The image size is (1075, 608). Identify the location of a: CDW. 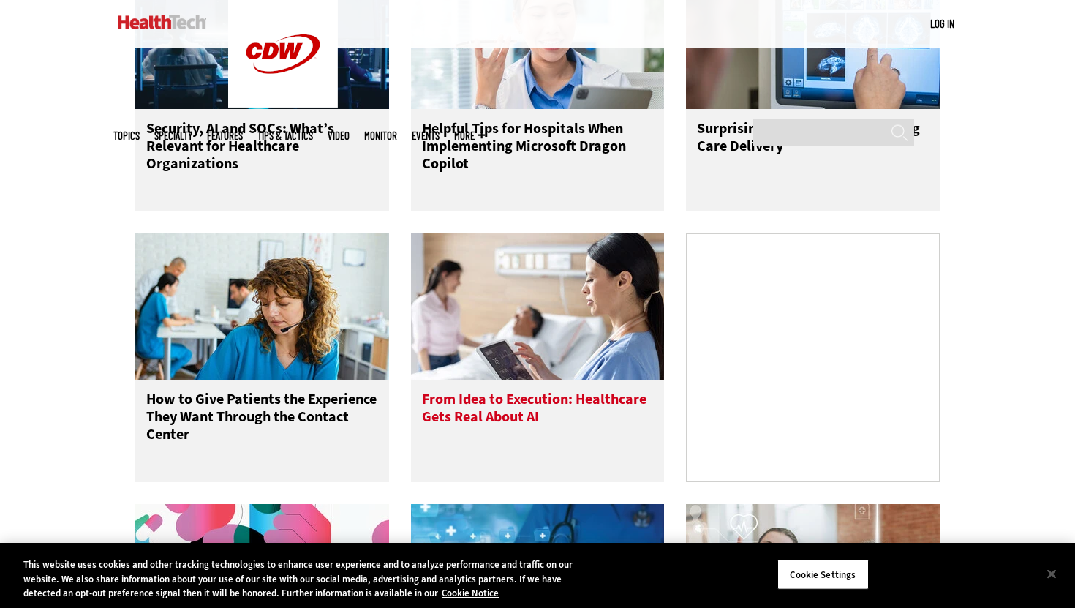
(283, 104).